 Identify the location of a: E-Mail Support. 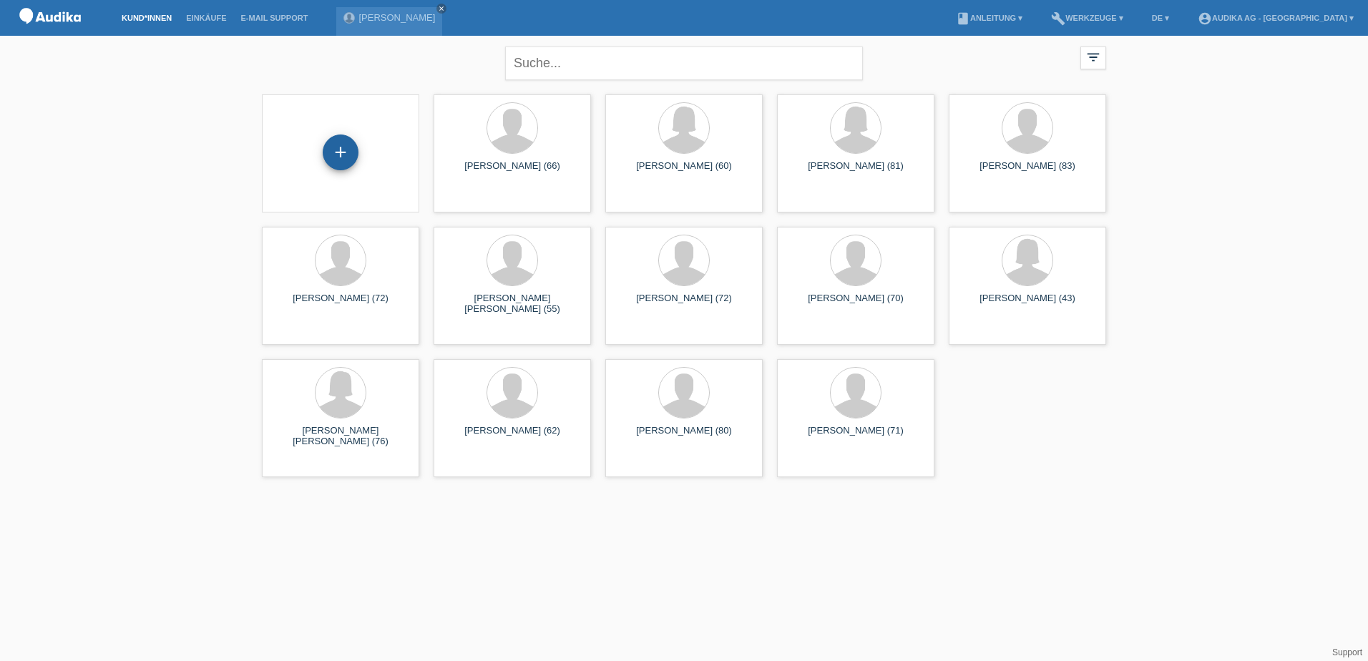
(275, 18).